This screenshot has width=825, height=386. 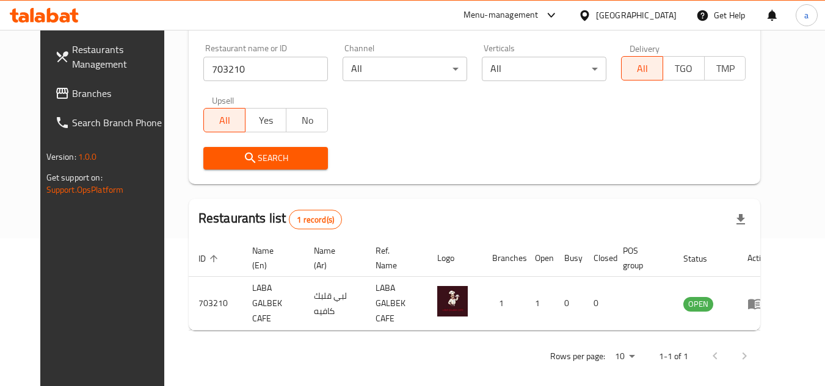 I want to click on label: Delivery, so click(x=645, y=48).